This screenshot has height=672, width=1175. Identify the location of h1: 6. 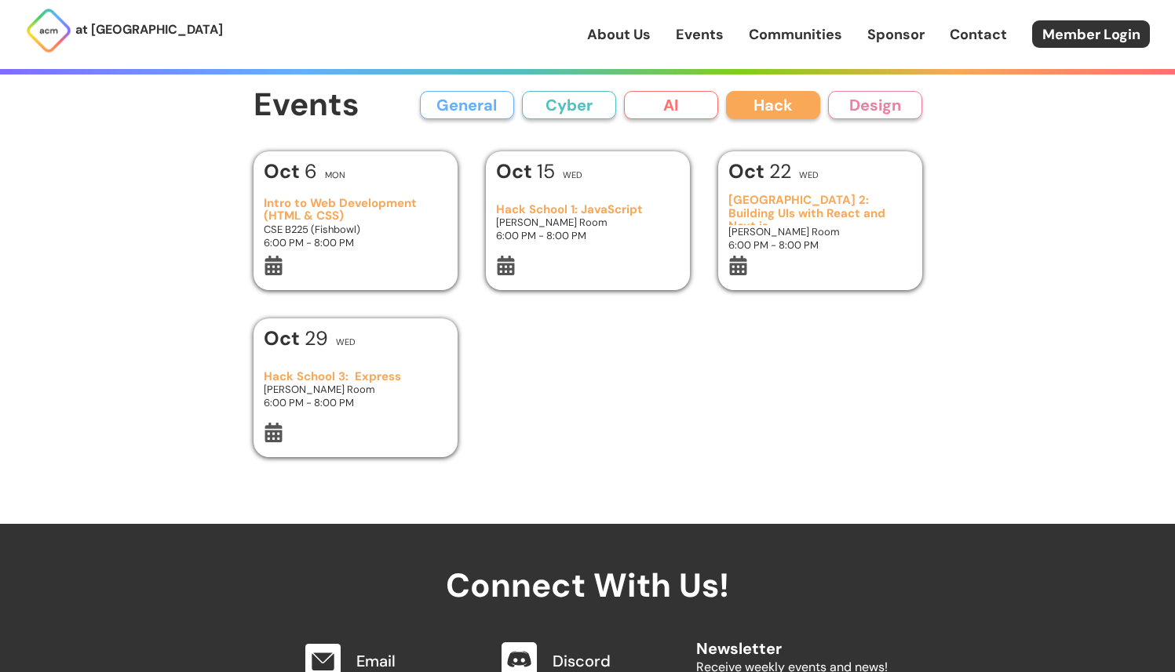
(290, 171).